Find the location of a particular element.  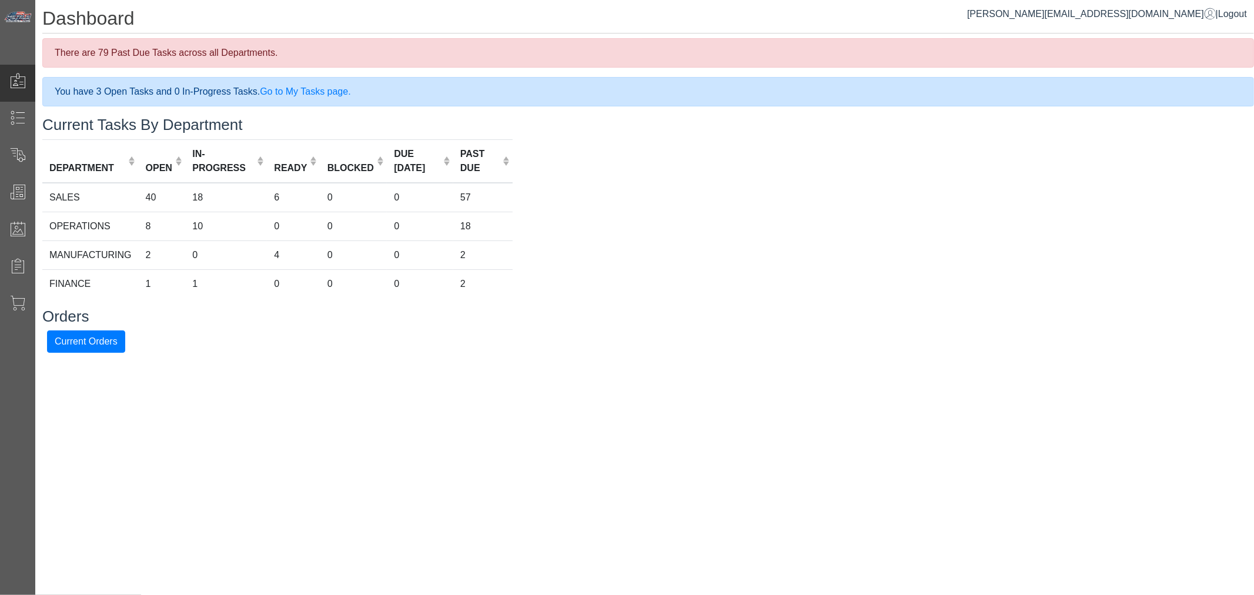

td: 8 is located at coordinates (162, 226).